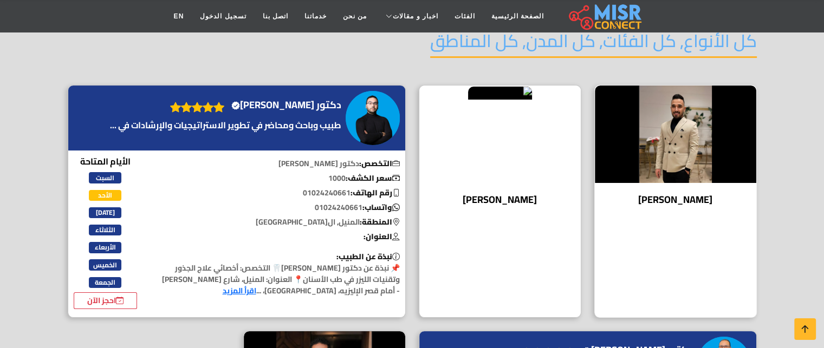 The width and height of the screenshot is (824, 348). I want to click on a: اتصل بنا, so click(275, 16).